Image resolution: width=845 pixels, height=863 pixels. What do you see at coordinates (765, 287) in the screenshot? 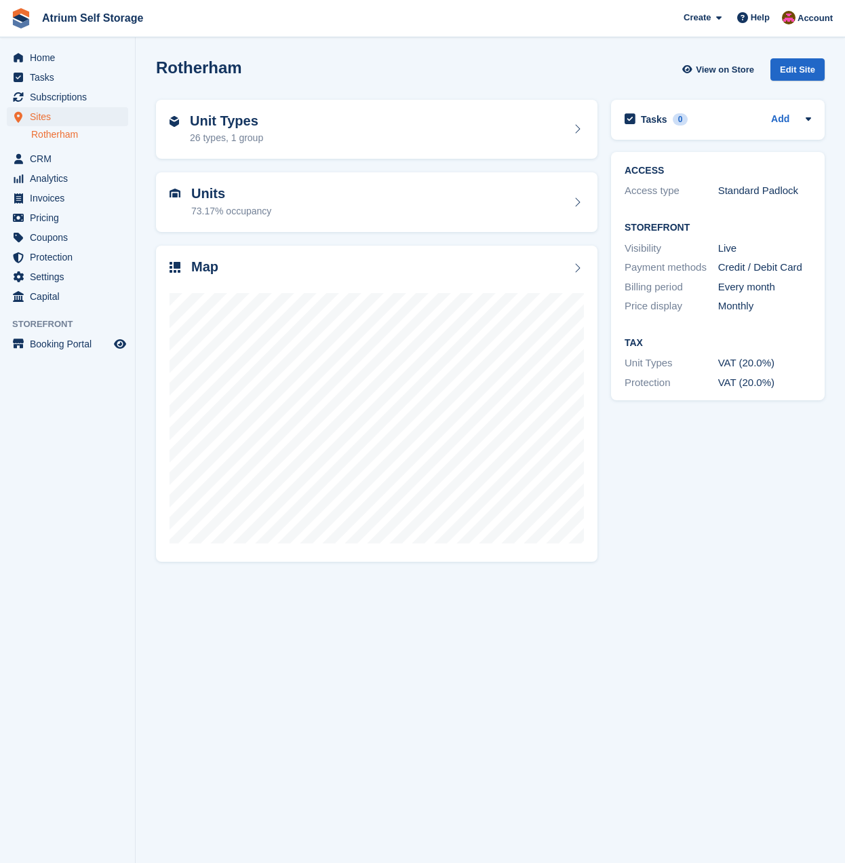
I see `div: Every month` at bounding box center [765, 287].